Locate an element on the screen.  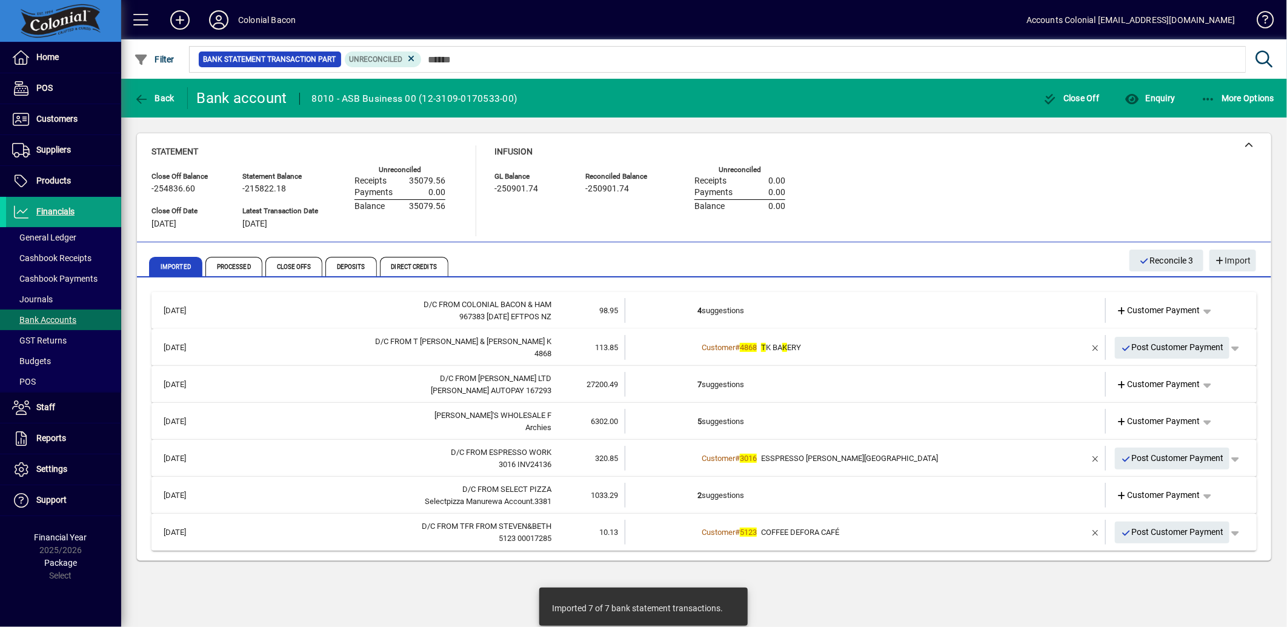
span: 10.13 is located at coordinates (609, 532).